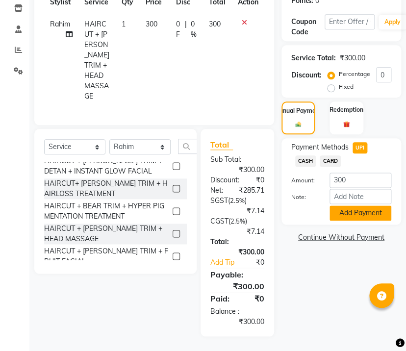 The image size is (406, 351). Describe the element at coordinates (303, 197) in the screenshot. I see `label: Note:` at that location.